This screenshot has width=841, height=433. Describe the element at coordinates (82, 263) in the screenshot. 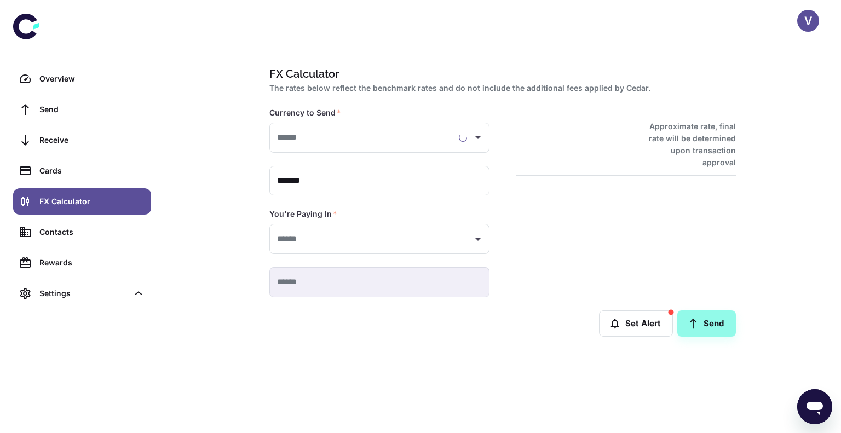

I see `a: Rewards` at that location.